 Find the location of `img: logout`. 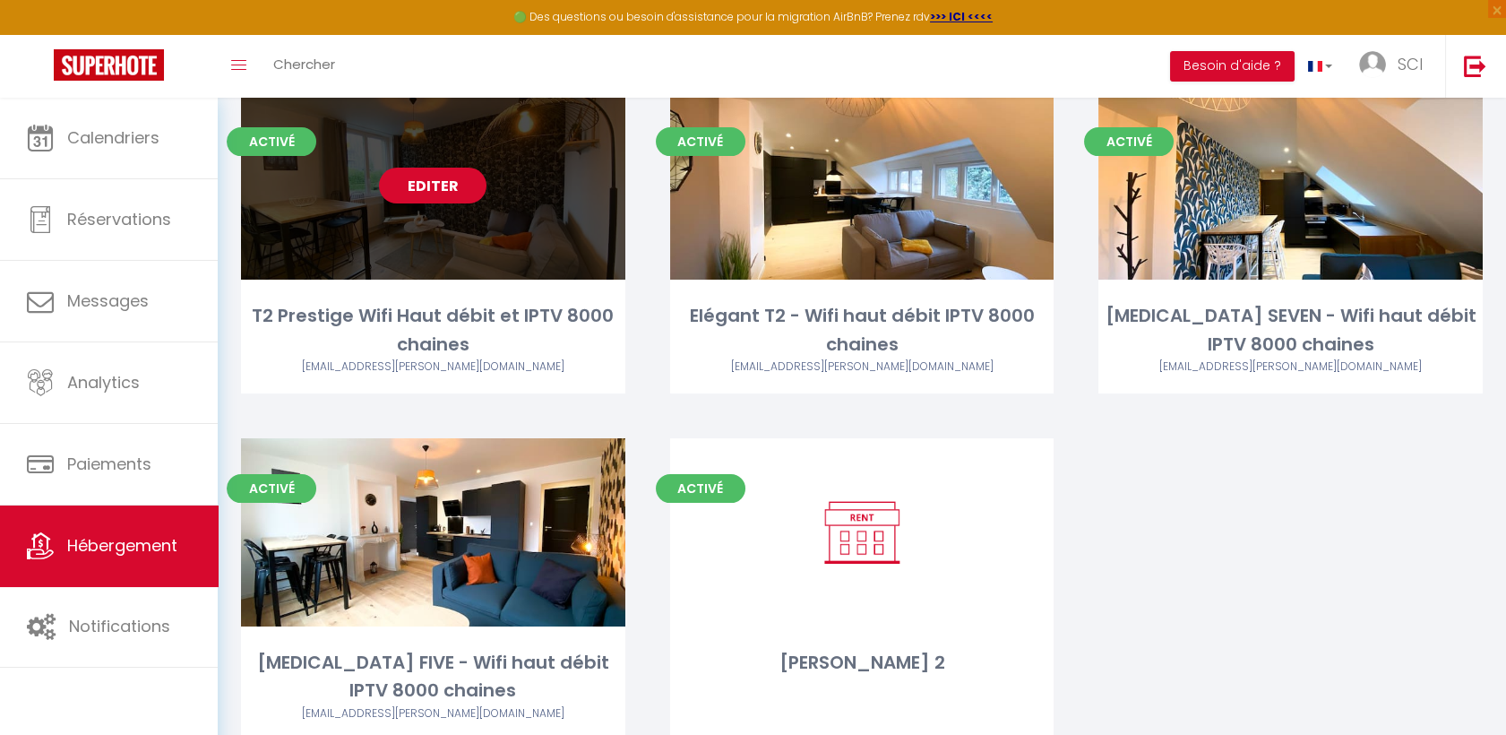

img: logout is located at coordinates (1475, 65).